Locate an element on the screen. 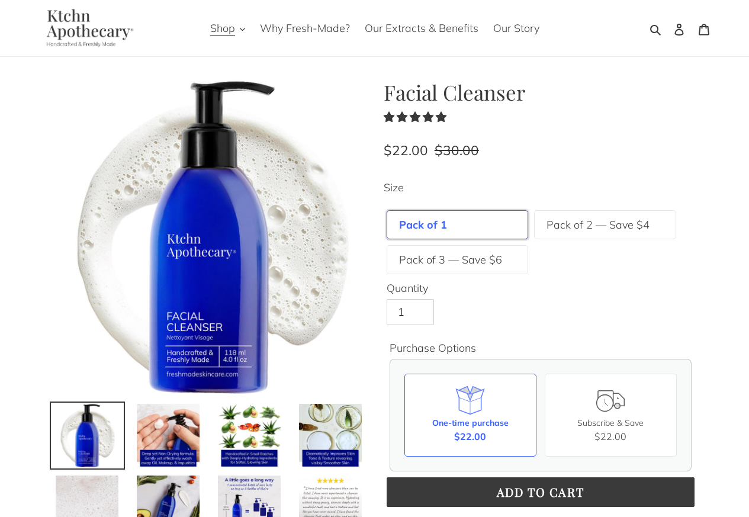  span: Our Story is located at coordinates (516, 28).